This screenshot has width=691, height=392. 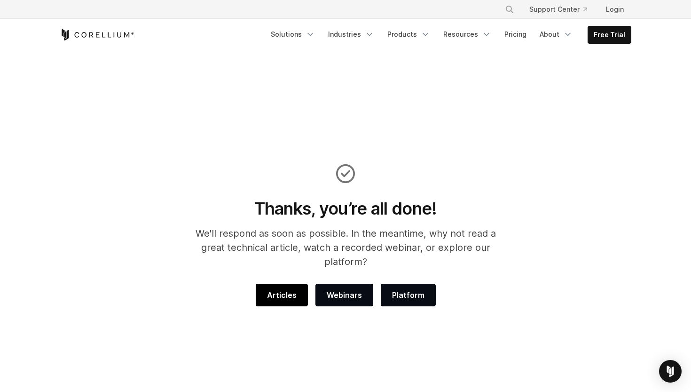 What do you see at coordinates (558, 9) in the screenshot?
I see `a: Support Center` at bounding box center [558, 9].